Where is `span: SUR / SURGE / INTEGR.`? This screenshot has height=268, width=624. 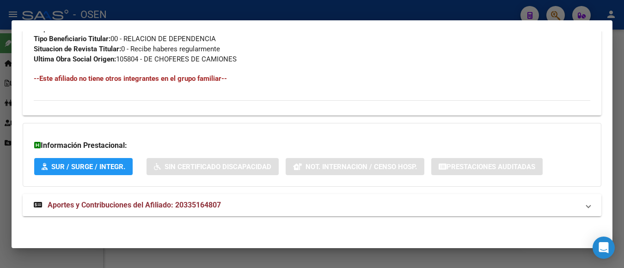 span: SUR / SURGE / INTEGR. is located at coordinates (88, 167).